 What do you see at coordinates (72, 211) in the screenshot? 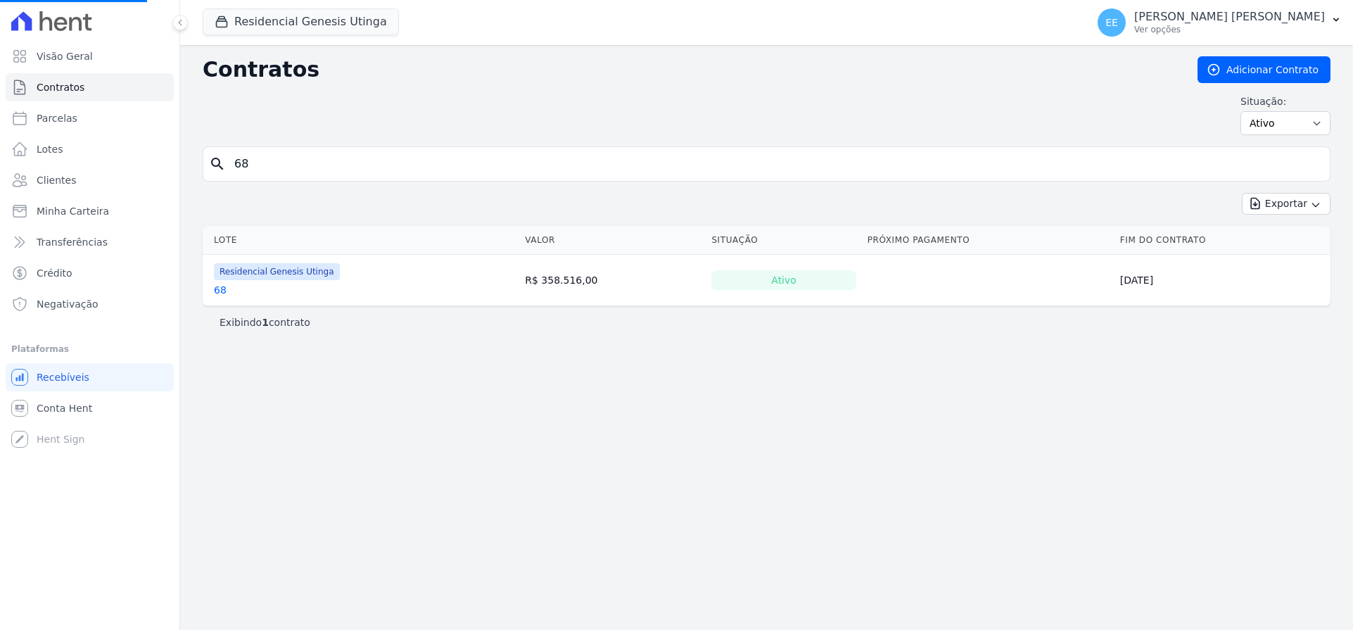
I see `span: Minha Carteira` at bounding box center [72, 211].